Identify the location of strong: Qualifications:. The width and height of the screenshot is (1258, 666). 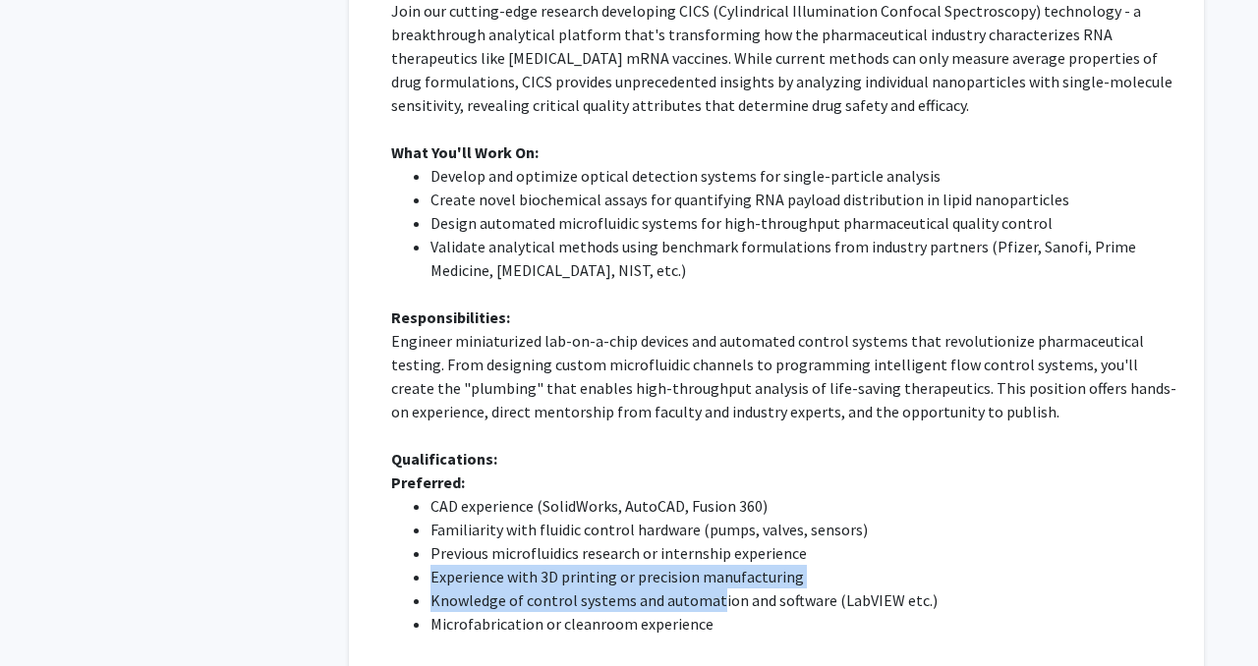
(444, 459).